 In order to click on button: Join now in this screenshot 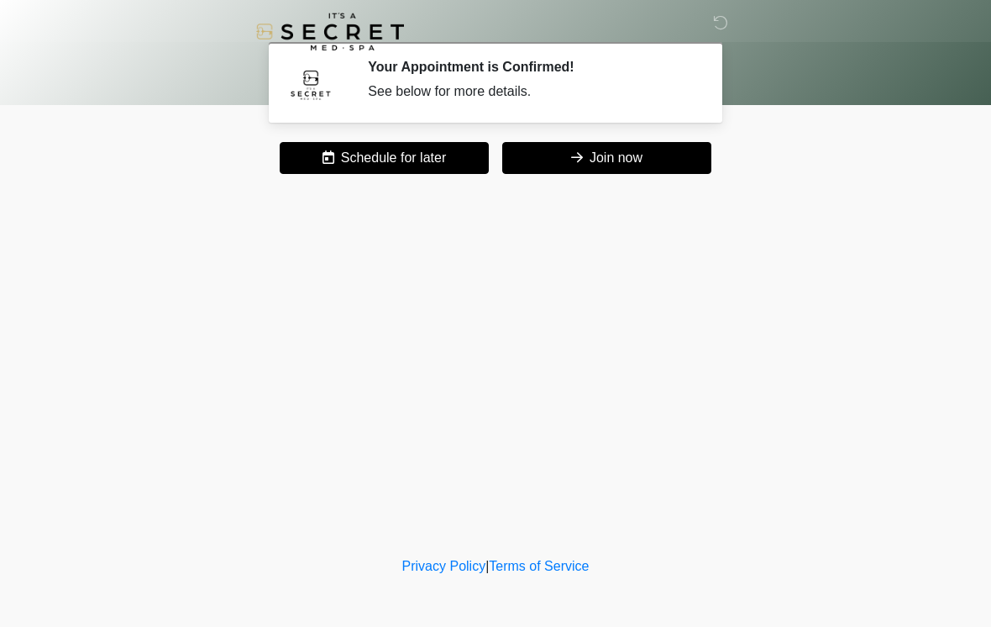, I will do `click(606, 158)`.